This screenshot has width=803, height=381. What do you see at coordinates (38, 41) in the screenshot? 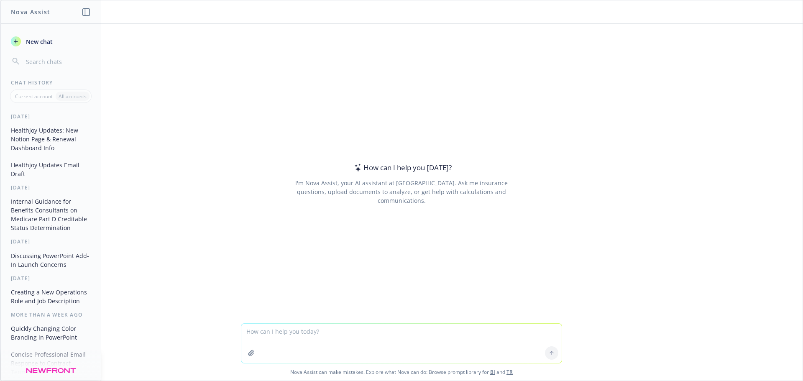
I see `span: New chat` at bounding box center [38, 41].